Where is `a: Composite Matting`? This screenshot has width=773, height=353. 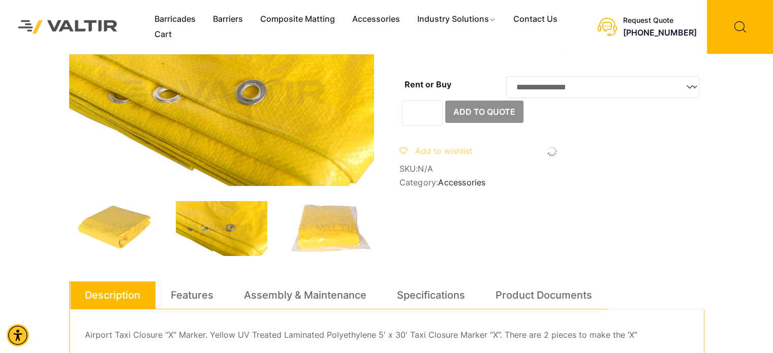
a: Composite Matting is located at coordinates (297, 19).